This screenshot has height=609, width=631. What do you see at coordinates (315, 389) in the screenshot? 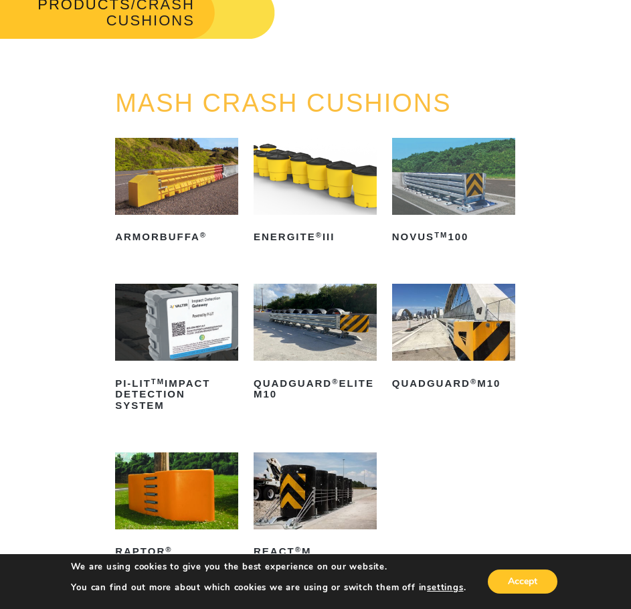
I see `h2: QuadGuard Elite M10` at bounding box center [315, 389].